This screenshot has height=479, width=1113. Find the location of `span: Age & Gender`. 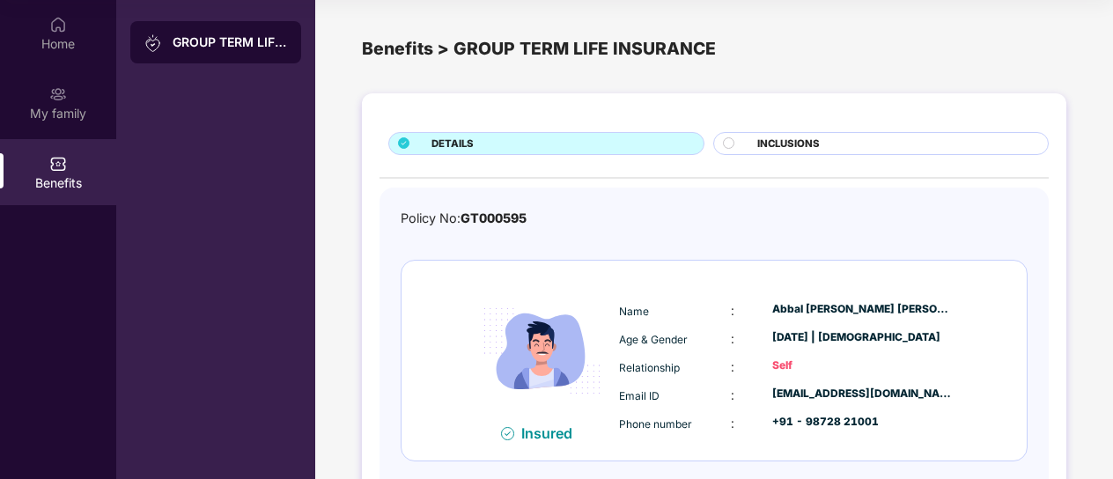

span: Age & Gender is located at coordinates (653, 339).